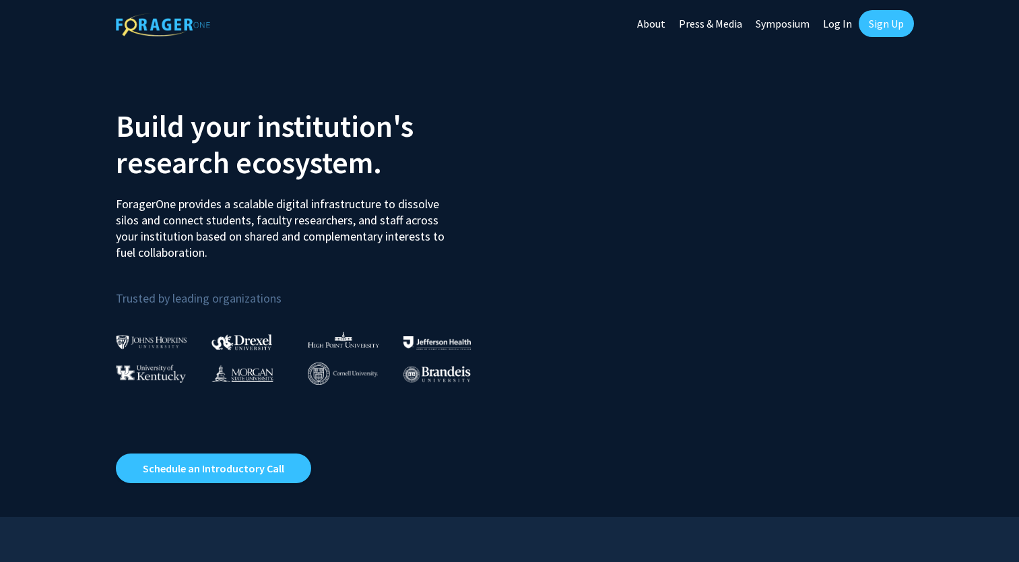 This screenshot has width=1019, height=562. I want to click on img: Thomas Jefferson University, so click(437, 342).